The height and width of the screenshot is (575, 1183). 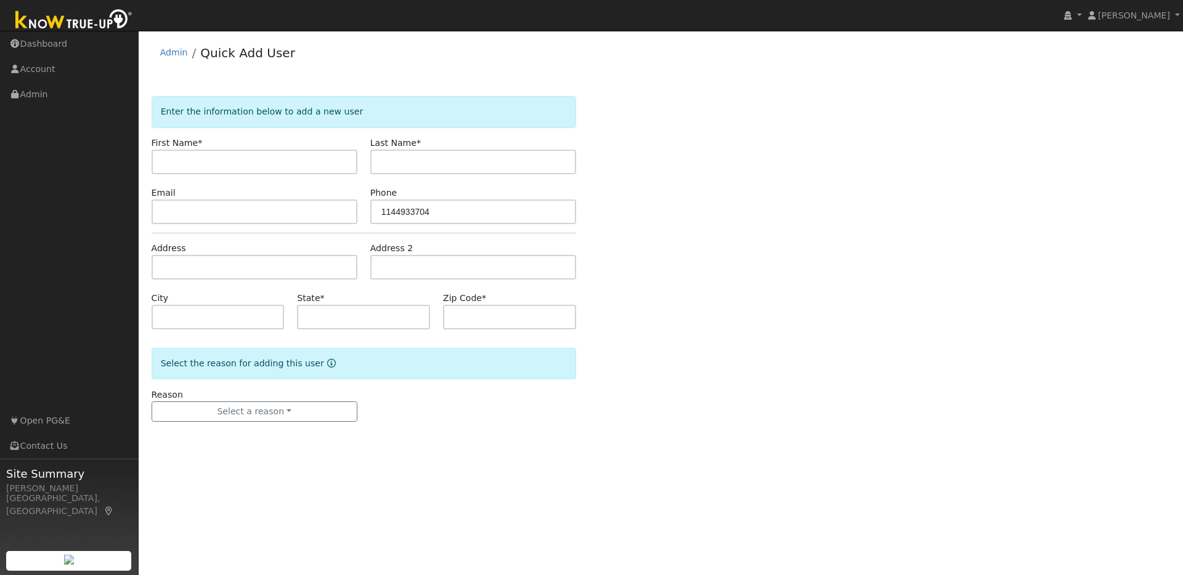 I want to click on img: retrieve, so click(x=69, y=560).